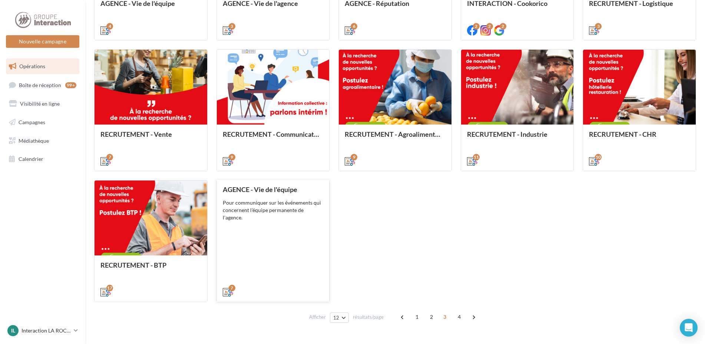 This screenshot has height=344, width=705. Describe the element at coordinates (459, 317) in the screenshot. I see `span: 4` at that location.